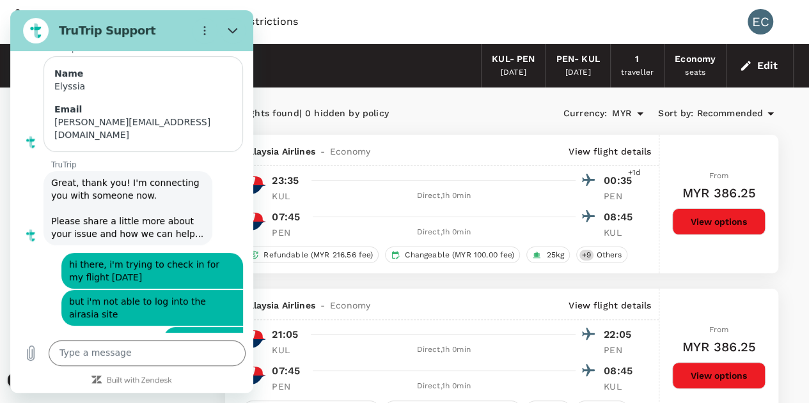  What do you see at coordinates (363, 114) in the screenshot?
I see `div: 60 flights found | 0 hidden by policy` at bounding box center [363, 114].